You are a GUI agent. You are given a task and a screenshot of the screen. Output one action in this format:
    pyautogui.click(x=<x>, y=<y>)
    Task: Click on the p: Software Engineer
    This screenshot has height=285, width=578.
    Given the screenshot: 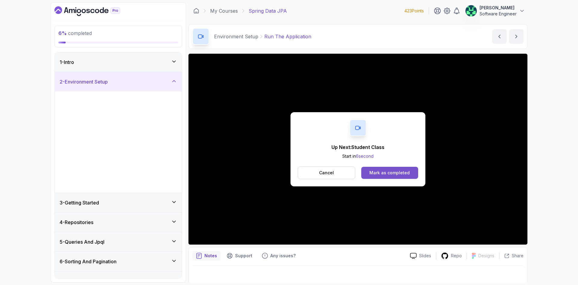 What is the action you would take?
    pyautogui.click(x=498, y=14)
    